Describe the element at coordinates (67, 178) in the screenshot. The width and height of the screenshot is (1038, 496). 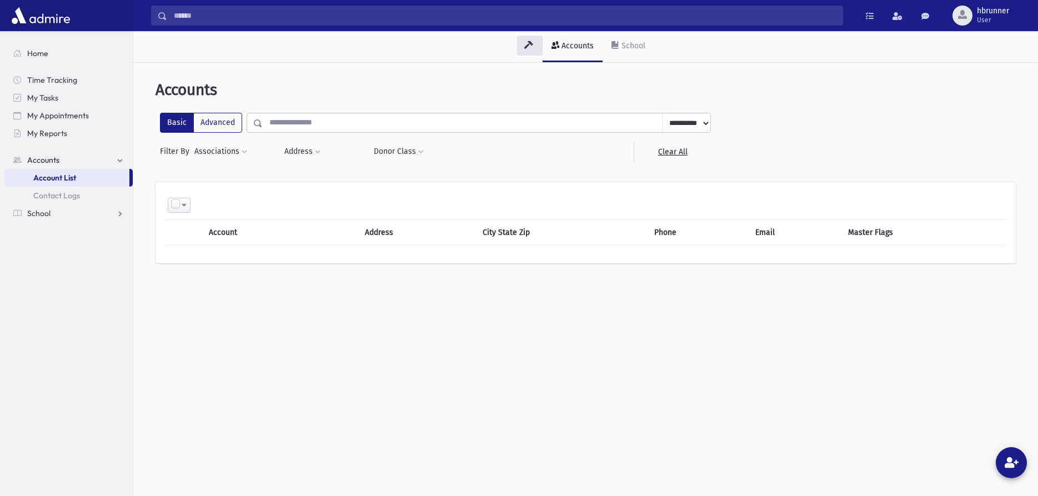
I see `a: Account List` at that location.